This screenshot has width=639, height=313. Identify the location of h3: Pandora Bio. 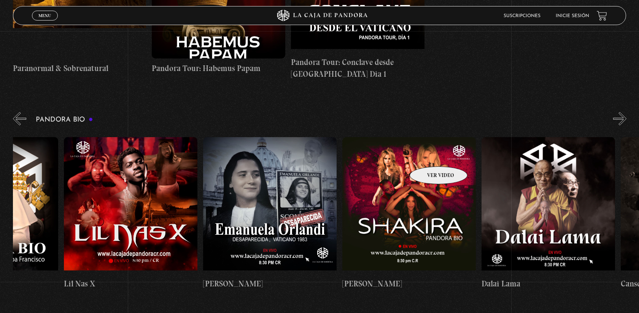
(64, 120).